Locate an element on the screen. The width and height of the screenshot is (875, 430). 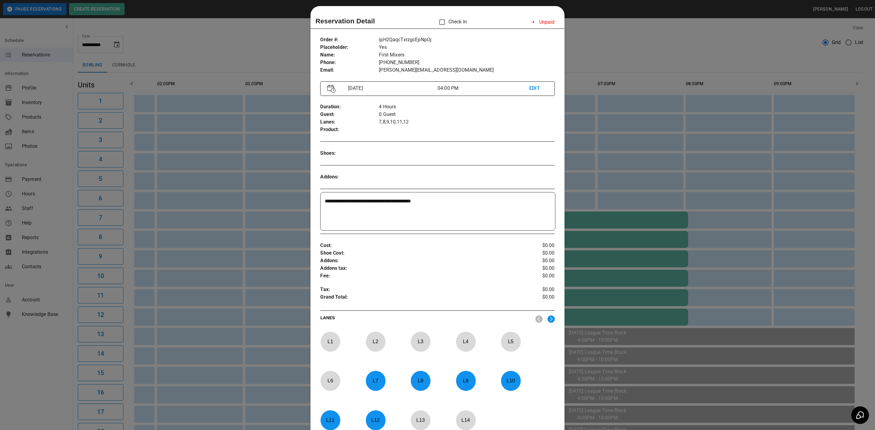
p: Tax : is located at coordinates (418, 290).